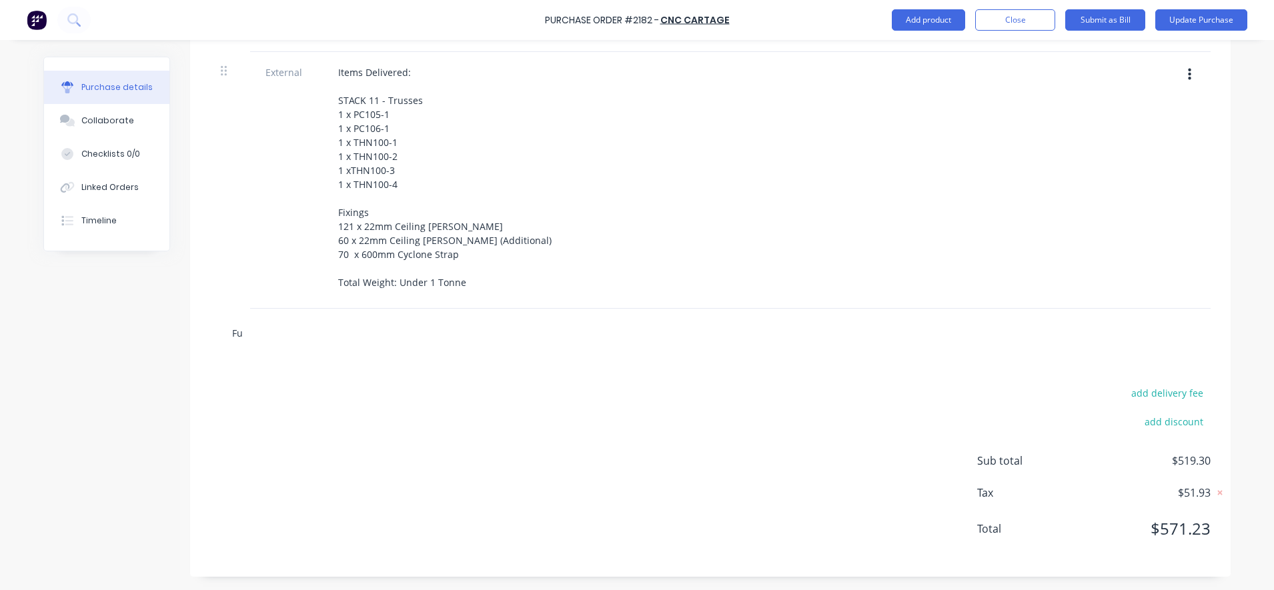 This screenshot has height=590, width=1274. Describe the element at coordinates (1015, 20) in the screenshot. I see `button: Close` at that location.